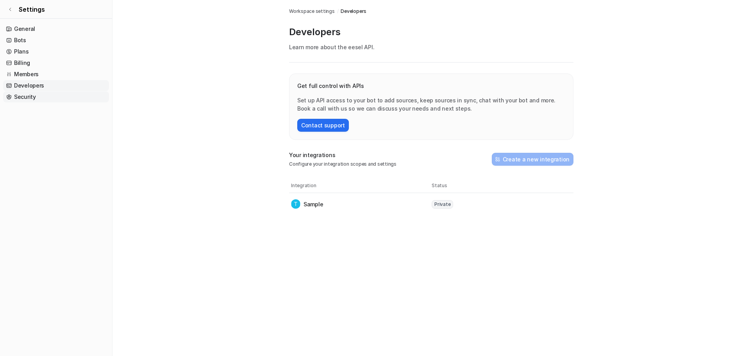 This screenshot has width=750, height=356. I want to click on span: Workspace settings, so click(312, 11).